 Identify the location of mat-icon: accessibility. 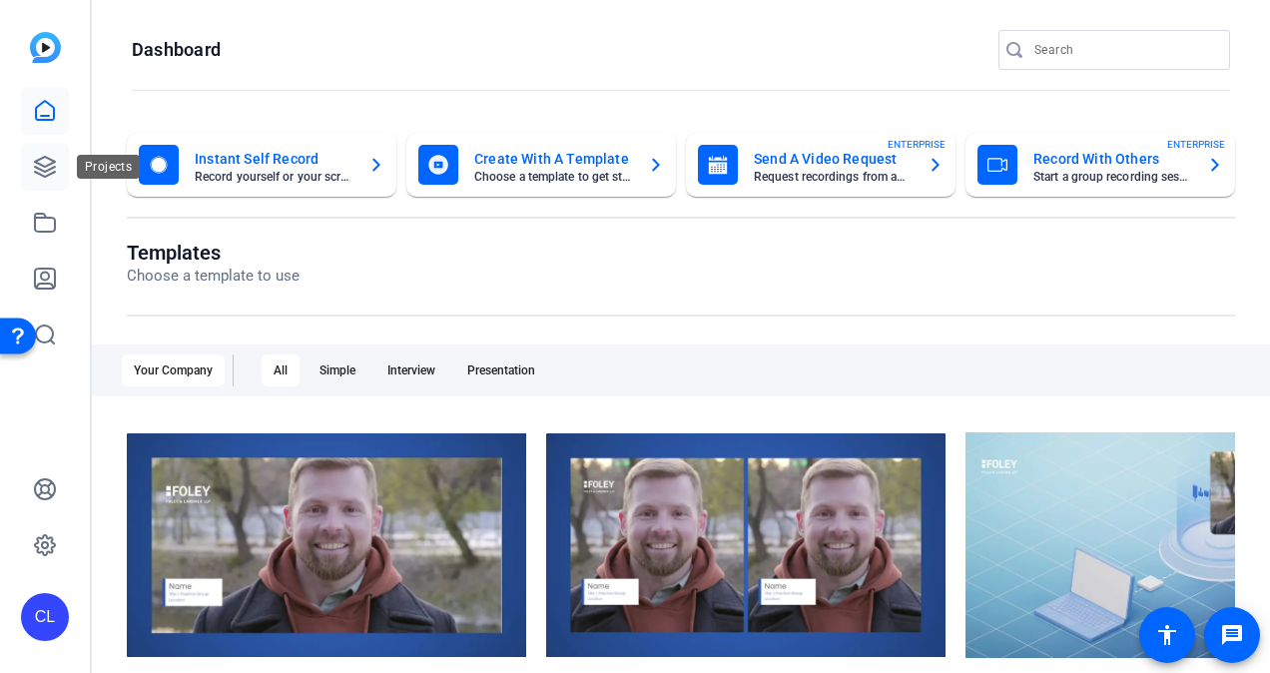
(1167, 635).